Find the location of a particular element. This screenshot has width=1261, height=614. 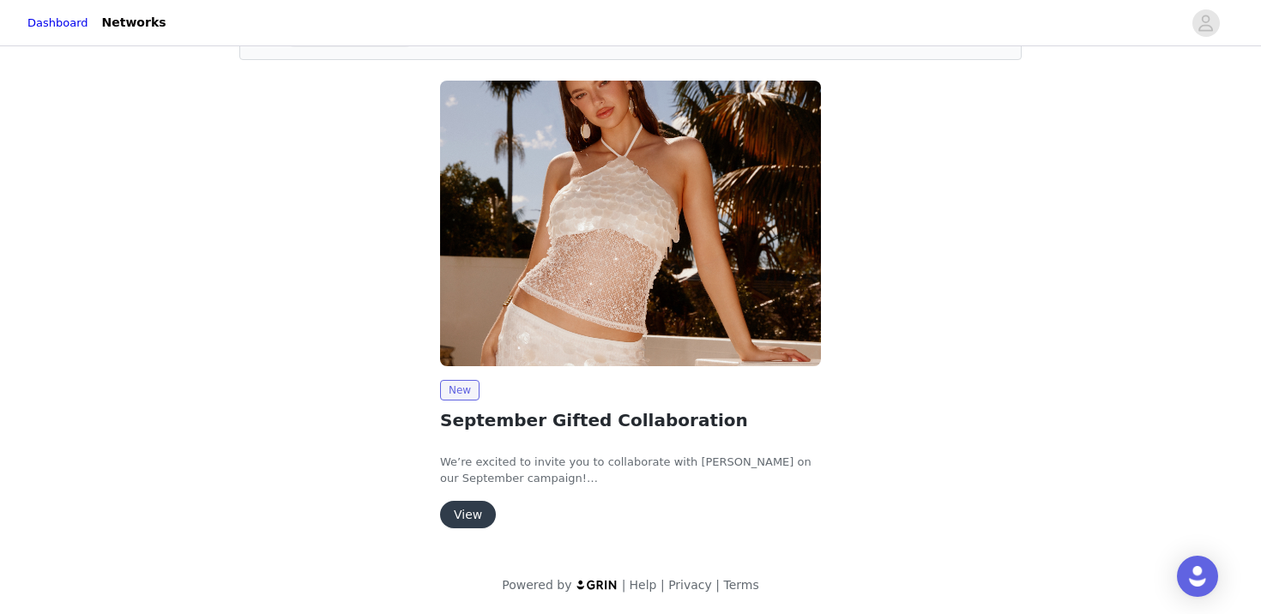

a: Networks is located at coordinates (134, 22).